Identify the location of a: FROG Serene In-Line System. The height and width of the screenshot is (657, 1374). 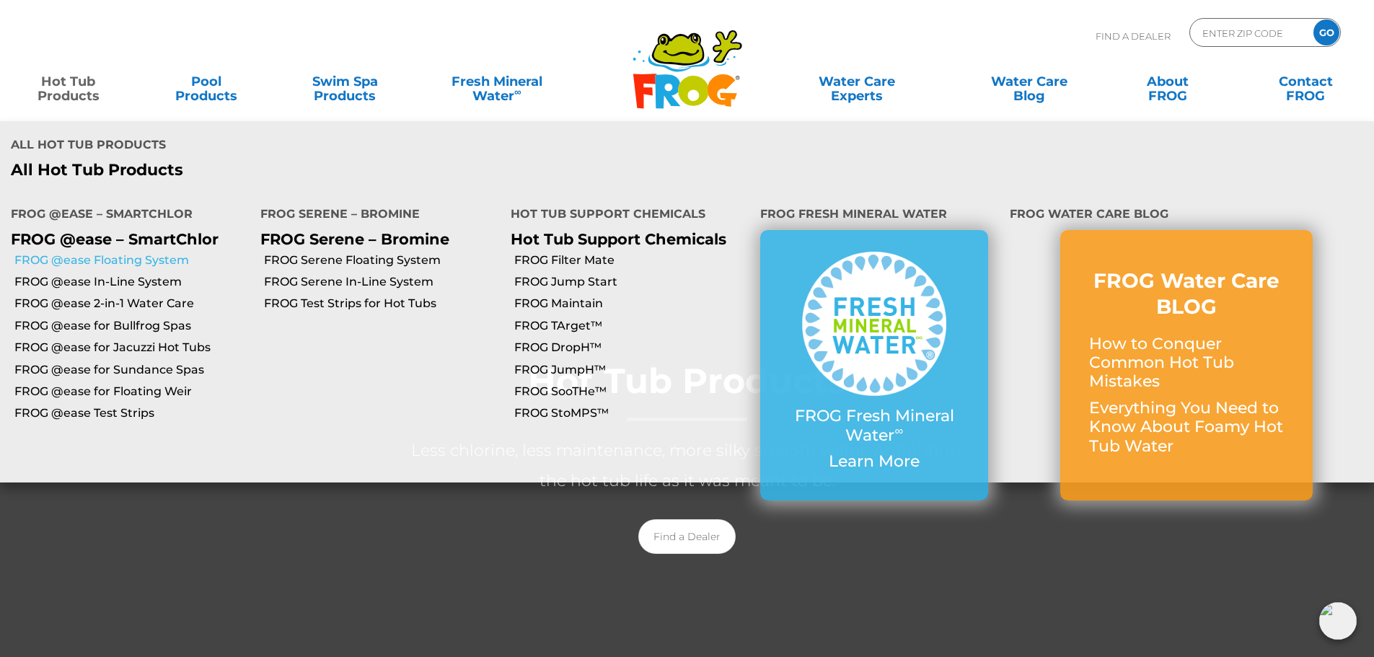
(382, 282).